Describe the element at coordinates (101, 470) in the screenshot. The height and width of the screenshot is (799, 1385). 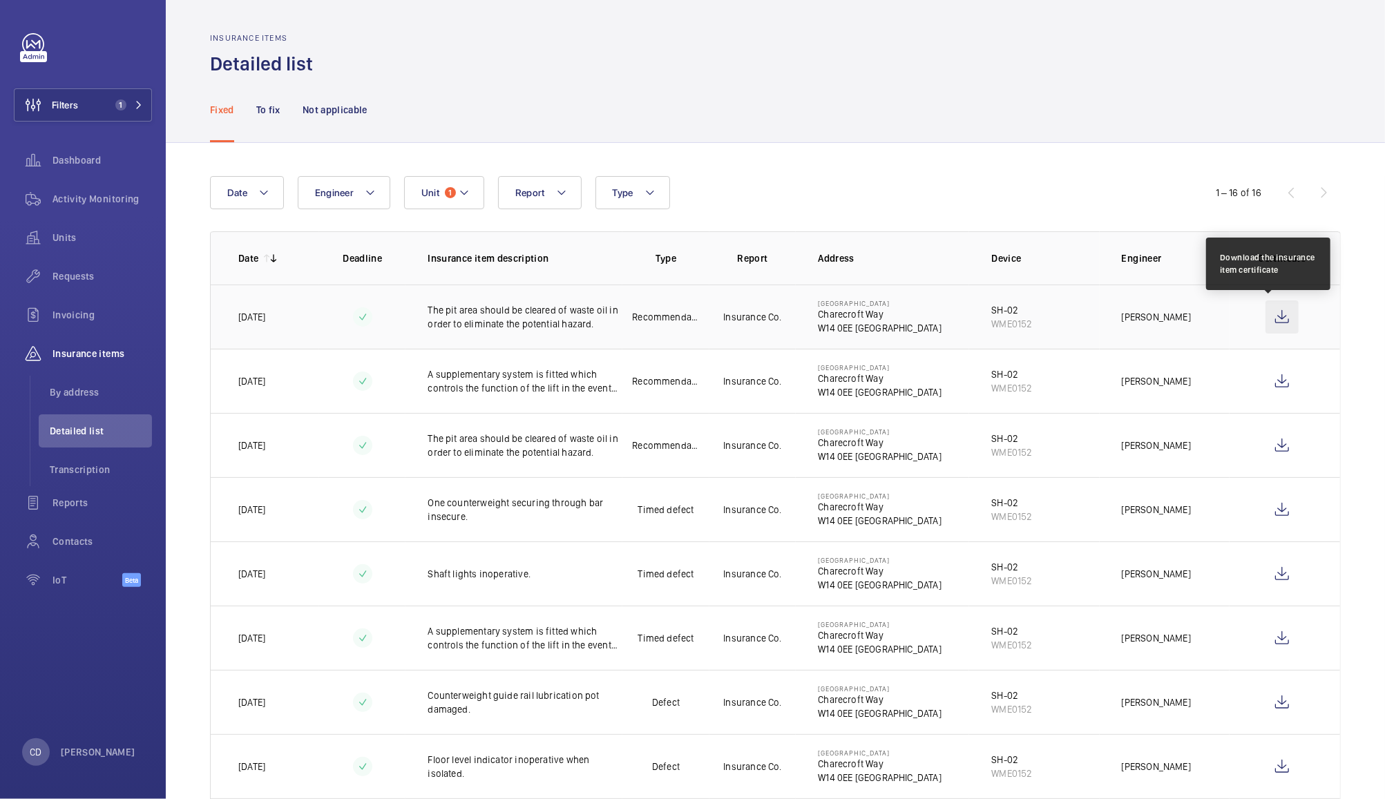
I see `span: Transcription` at that location.